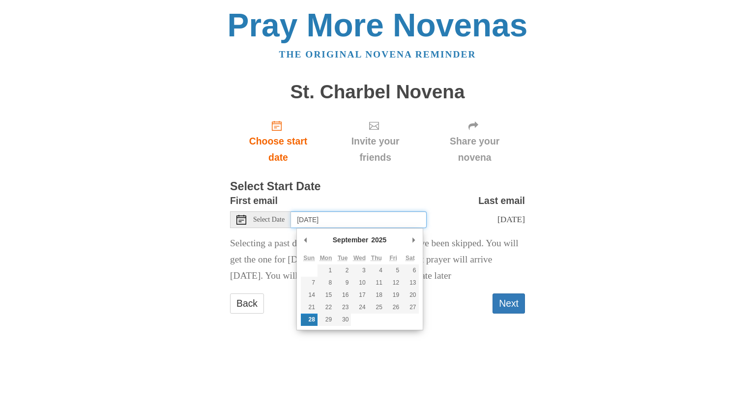 The width and height of the screenshot is (755, 406). Describe the element at coordinates (393, 307) in the screenshot. I see `button: 26` at that location.